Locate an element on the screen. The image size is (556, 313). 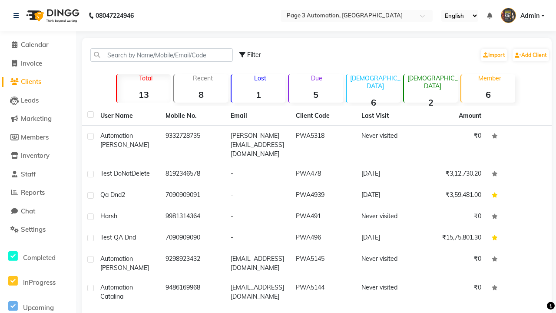
span: Filter is located at coordinates (254, 55).